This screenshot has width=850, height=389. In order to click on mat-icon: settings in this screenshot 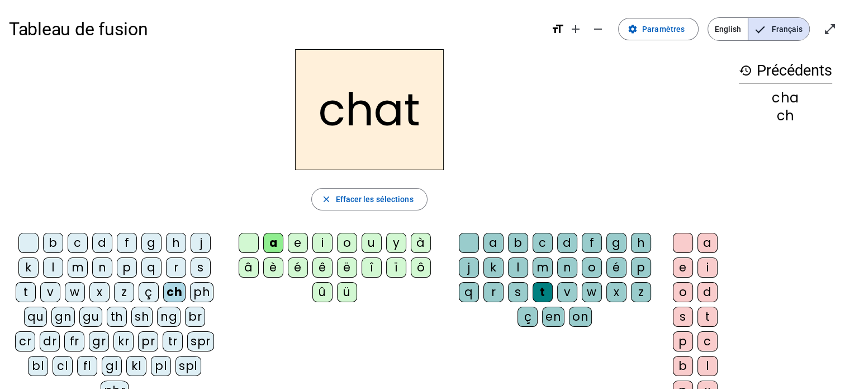, I will do `click(633, 29)`.